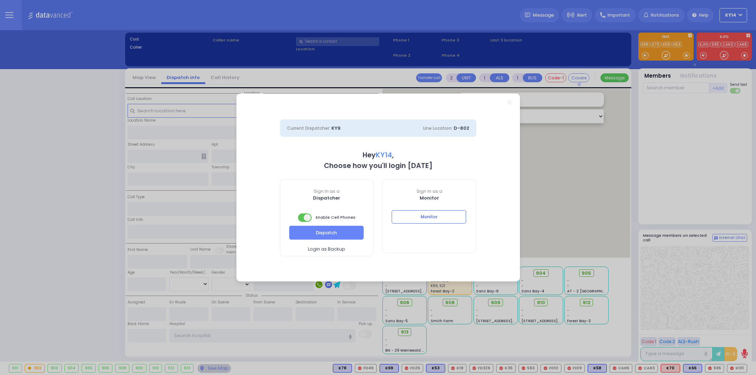 Image resolution: width=756 pixels, height=375 pixels. Describe the element at coordinates (326, 232) in the screenshot. I see `button: Dispatch` at that location.